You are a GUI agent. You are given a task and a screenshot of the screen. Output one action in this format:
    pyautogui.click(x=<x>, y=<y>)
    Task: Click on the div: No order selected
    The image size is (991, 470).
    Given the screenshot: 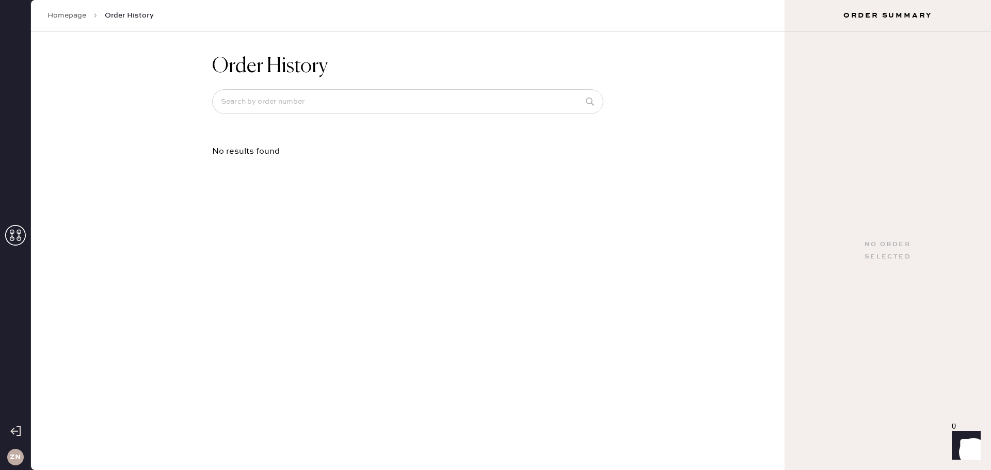 What is the action you would take?
    pyautogui.click(x=888, y=251)
    